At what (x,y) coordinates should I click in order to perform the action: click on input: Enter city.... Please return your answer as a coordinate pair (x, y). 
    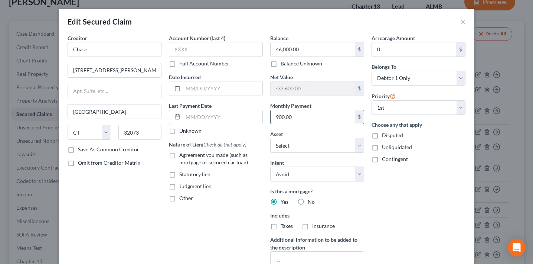
    Looking at the image, I should click on (114, 111).